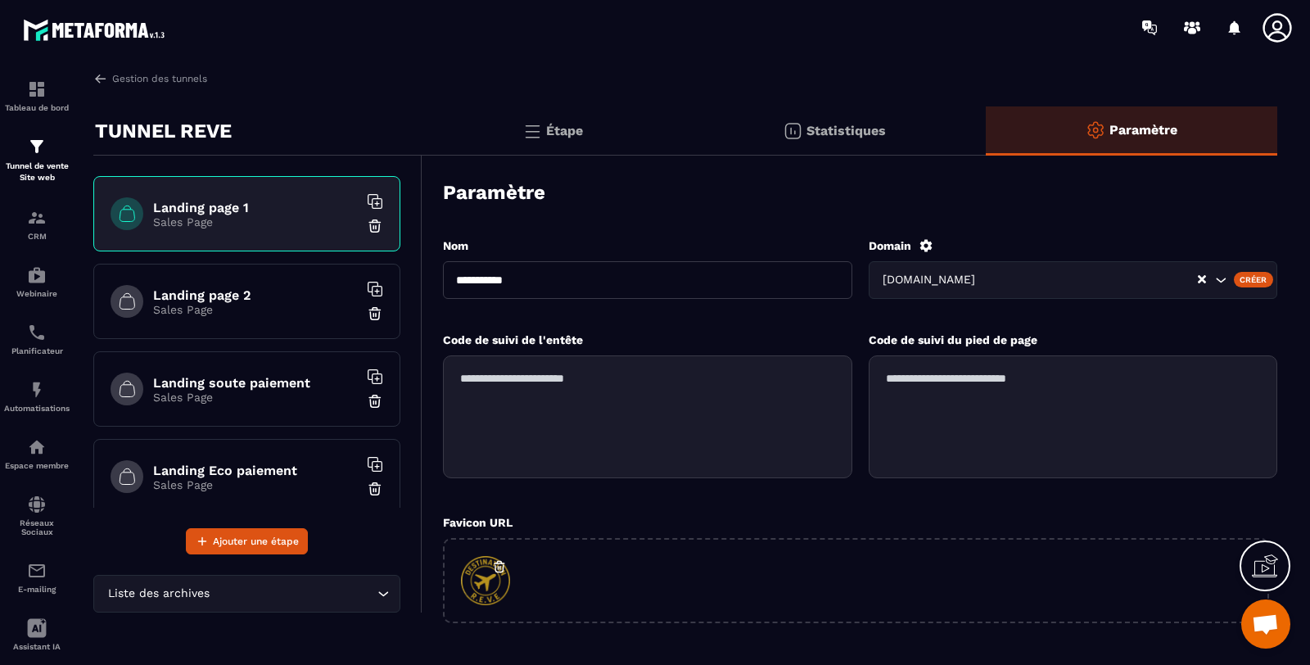  What do you see at coordinates (256, 295) in the screenshot?
I see `h6: Landing page 2` at bounding box center [256, 295].